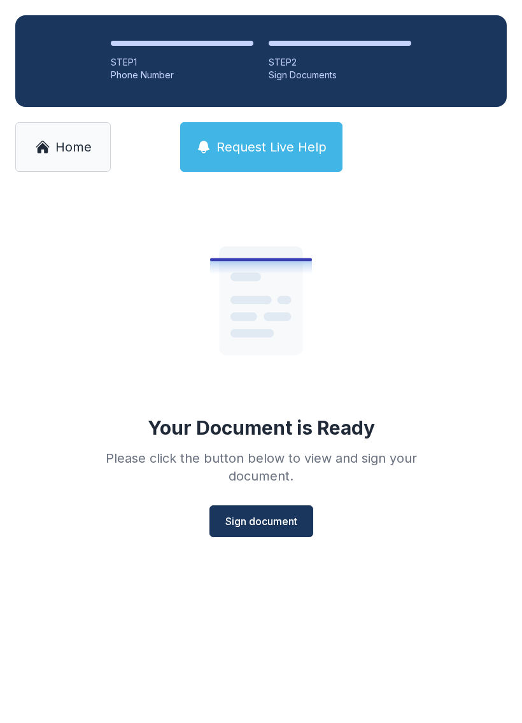 This screenshot has height=723, width=522. Describe the element at coordinates (261, 467) in the screenshot. I see `div: Please click the button below to view and sign your document.` at that location.